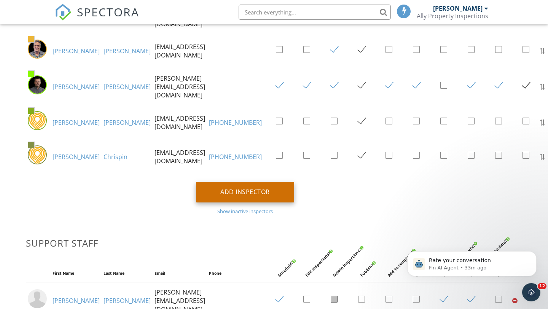 The height and width of the screenshot is (309, 548). I want to click on div: Ally Property Inspections, so click(453, 16).